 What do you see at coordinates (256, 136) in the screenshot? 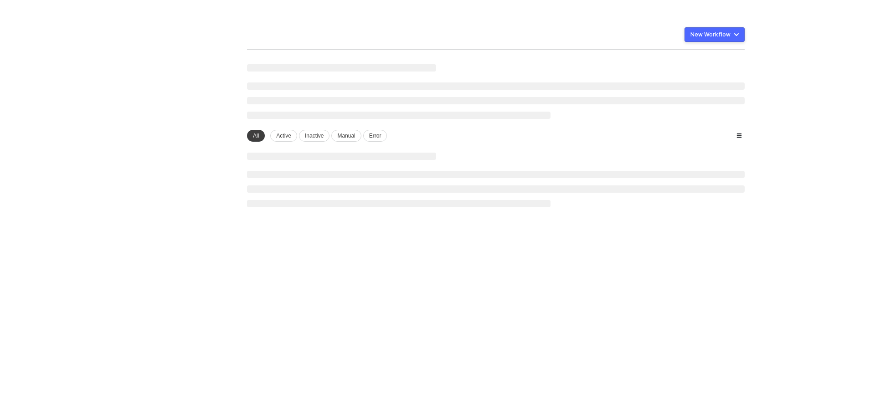
I see `div: All` at bounding box center [256, 136].